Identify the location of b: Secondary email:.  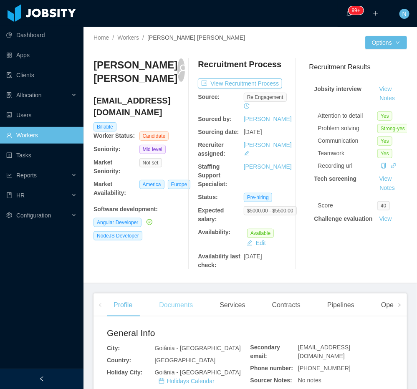
(266, 352).